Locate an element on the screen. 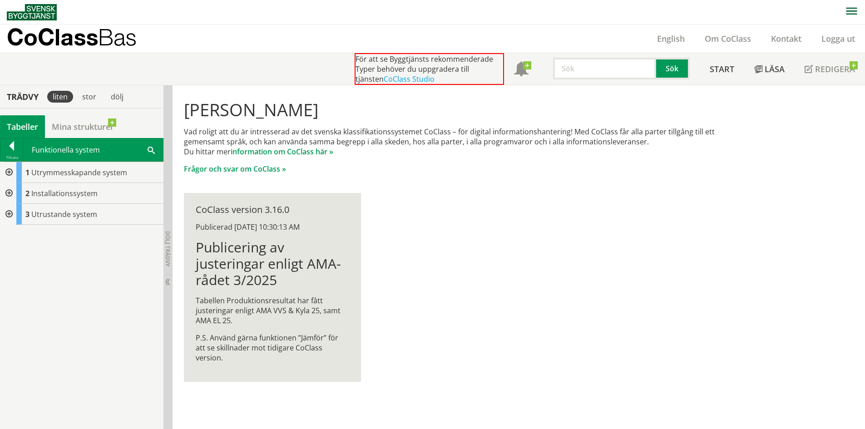  span: Läsa is located at coordinates (775, 69).